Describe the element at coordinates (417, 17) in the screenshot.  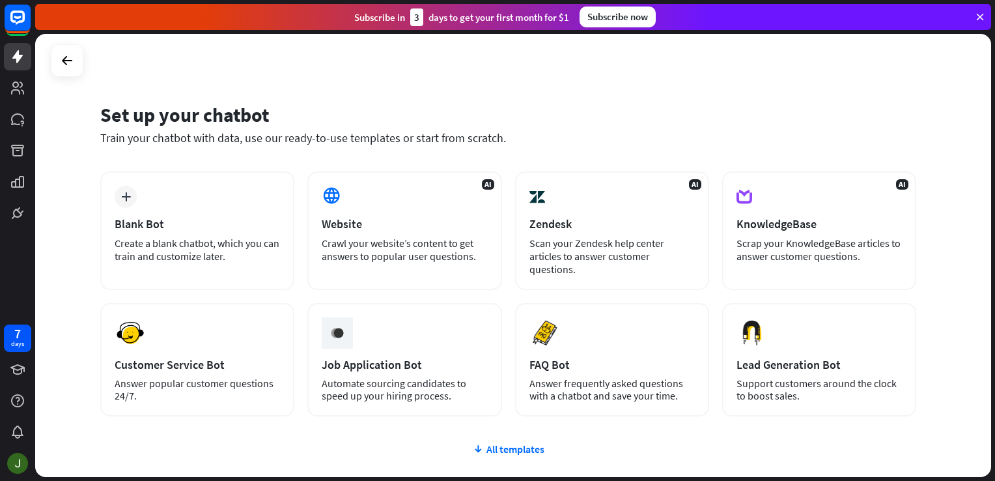
I see `div: 3` at that location.